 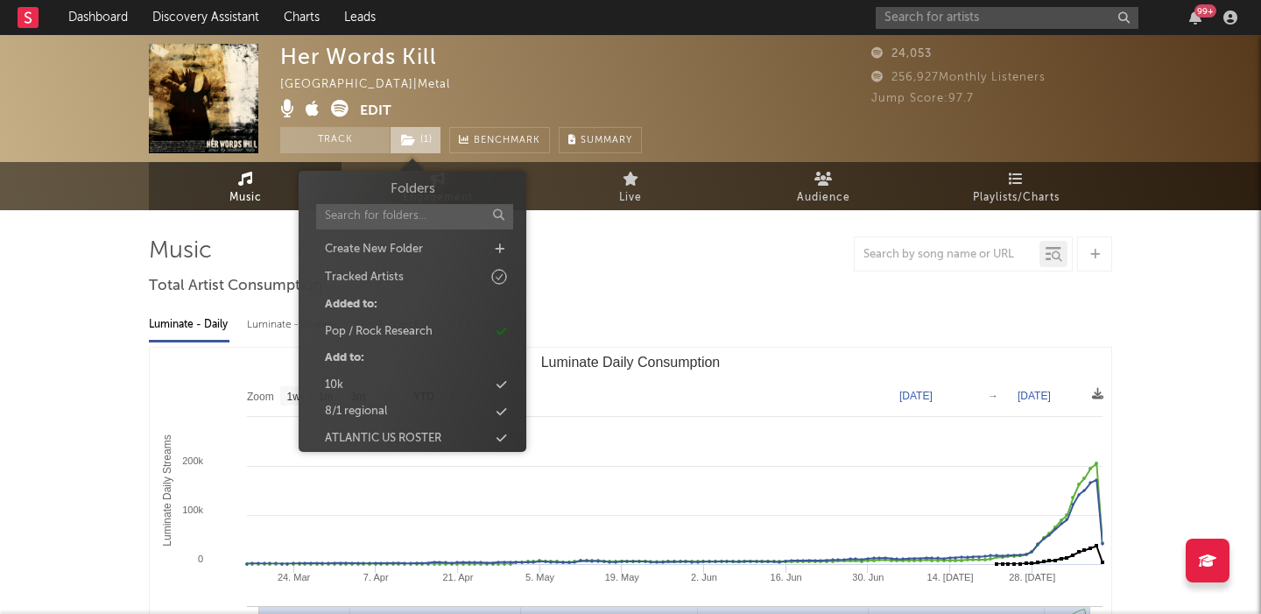 What do you see at coordinates (823, 198) in the screenshot?
I see `span: Audience` at bounding box center [823, 198].